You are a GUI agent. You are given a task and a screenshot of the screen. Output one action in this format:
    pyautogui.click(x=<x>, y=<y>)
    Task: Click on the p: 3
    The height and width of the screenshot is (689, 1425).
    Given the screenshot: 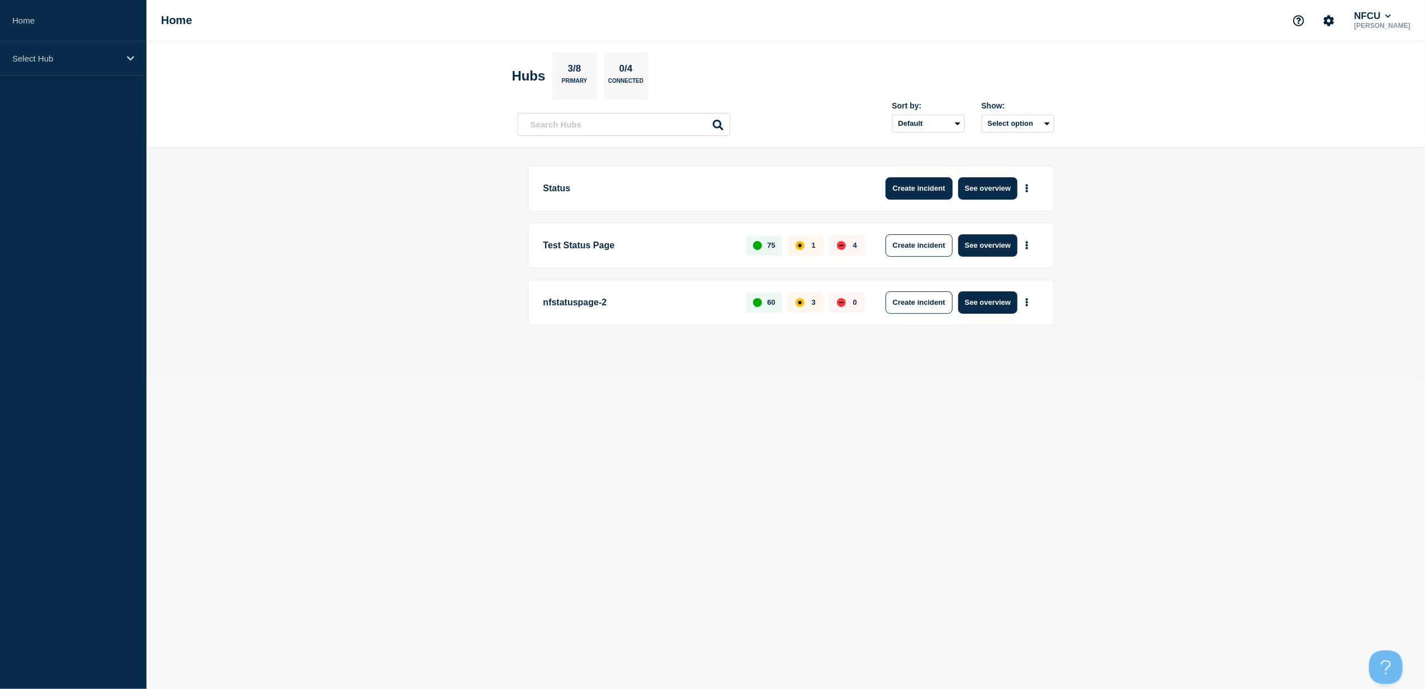 What is the action you would take?
    pyautogui.click(x=813, y=302)
    